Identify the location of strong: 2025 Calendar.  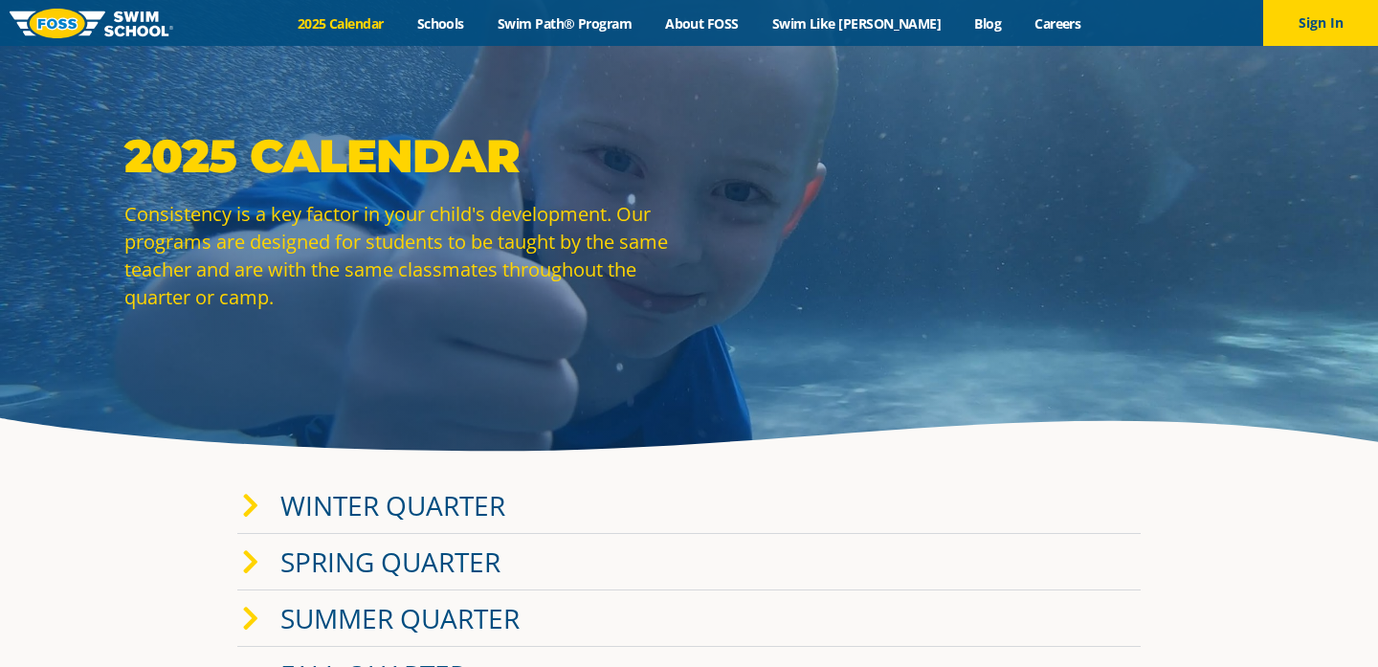
(322, 156).